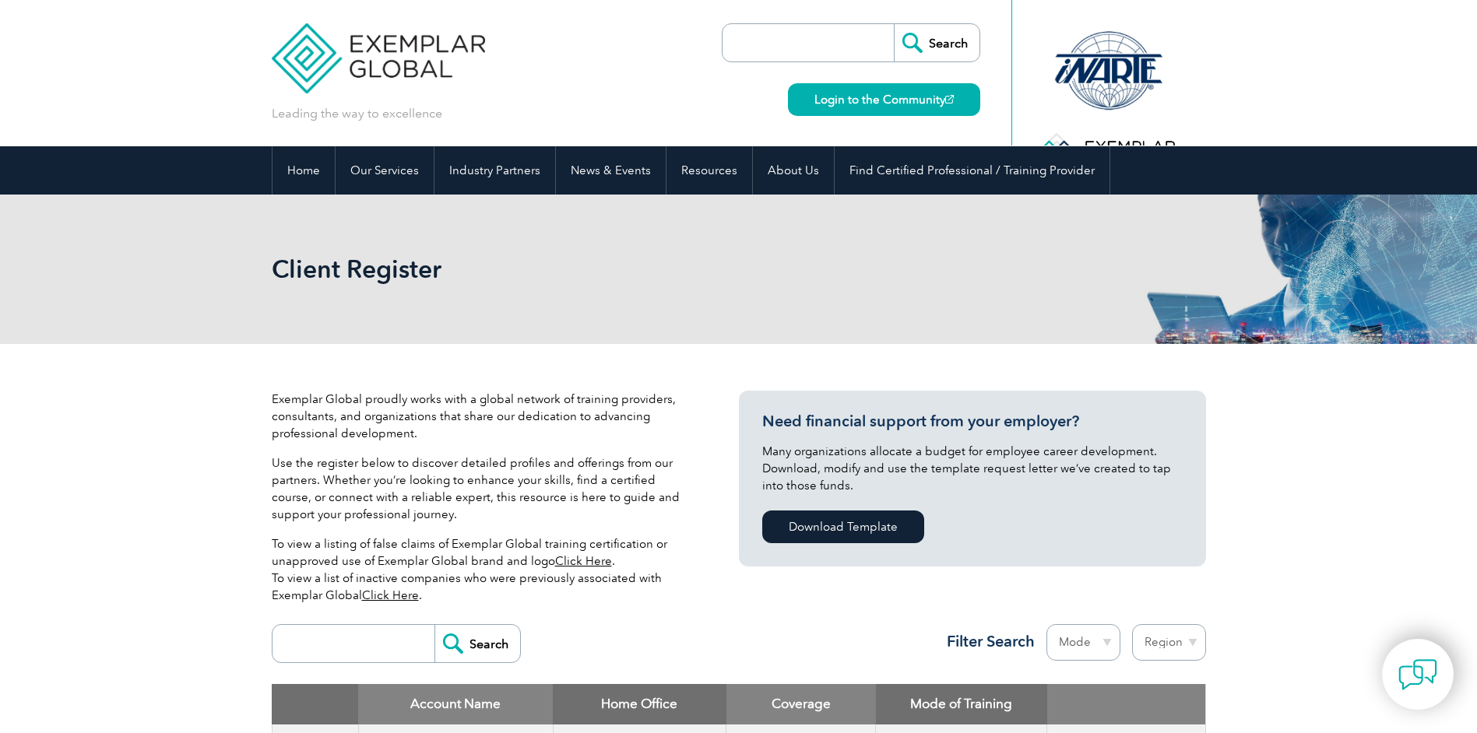 This screenshot has width=1477, height=733. What do you see at coordinates (972, 469) in the screenshot?
I see `p: Many organizations allocate a budget for employee career development. Download, modify and use th...` at bounding box center [972, 469].